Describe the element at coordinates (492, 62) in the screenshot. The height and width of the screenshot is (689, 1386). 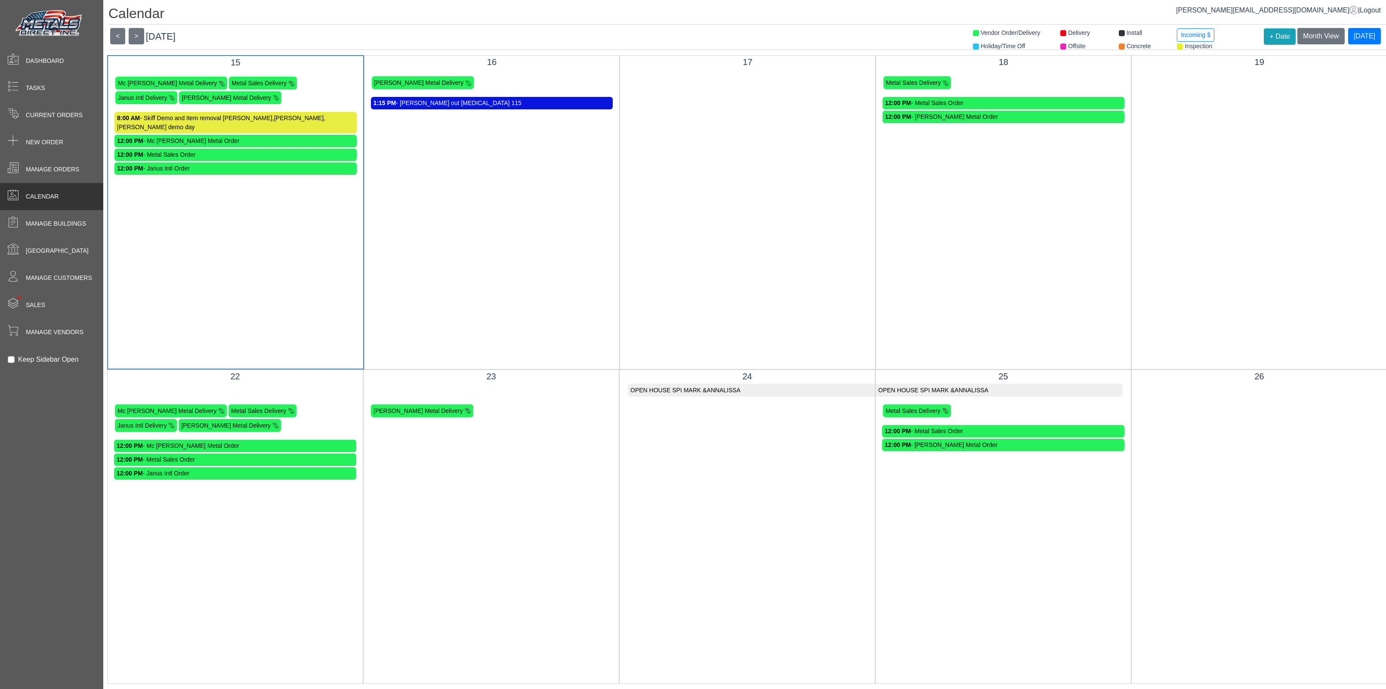
I see `div: 16` at that location.